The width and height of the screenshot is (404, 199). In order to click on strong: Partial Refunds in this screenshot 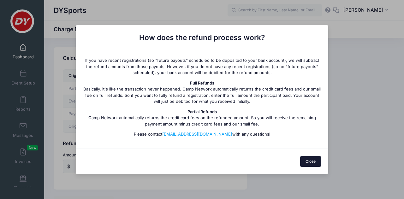, I will do `click(202, 112)`.